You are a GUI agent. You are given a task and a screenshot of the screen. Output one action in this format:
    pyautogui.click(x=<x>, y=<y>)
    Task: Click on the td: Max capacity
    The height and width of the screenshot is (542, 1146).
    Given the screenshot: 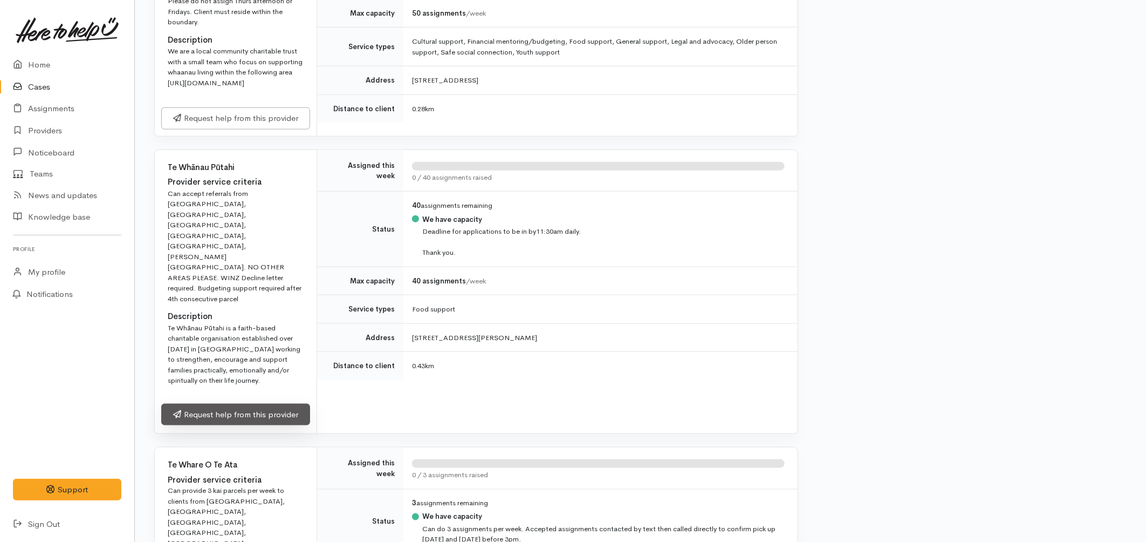 What is the action you would take?
    pyautogui.click(x=360, y=281)
    